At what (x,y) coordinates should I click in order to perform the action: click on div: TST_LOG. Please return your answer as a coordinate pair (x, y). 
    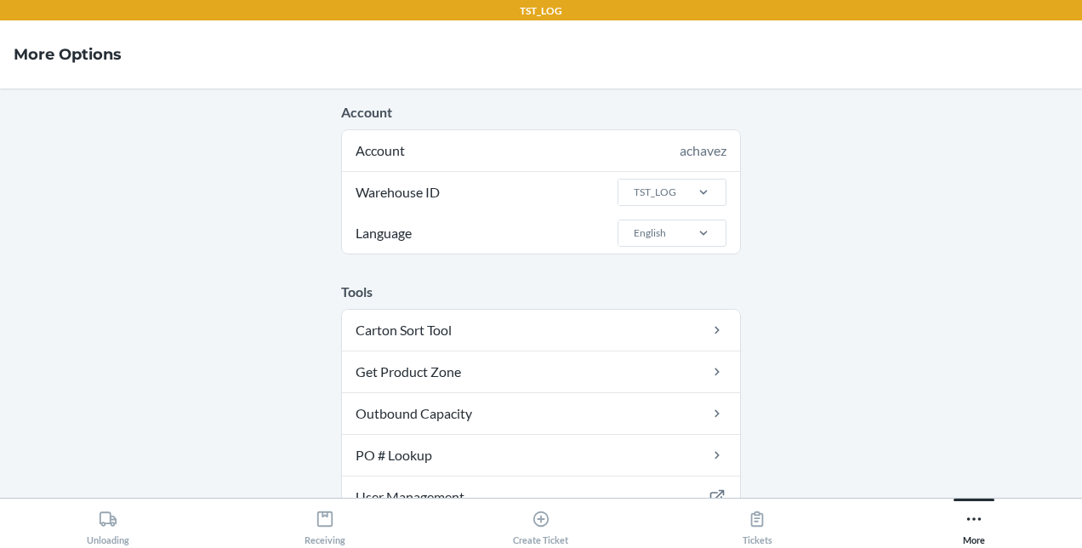
    Looking at the image, I should click on (655, 192).